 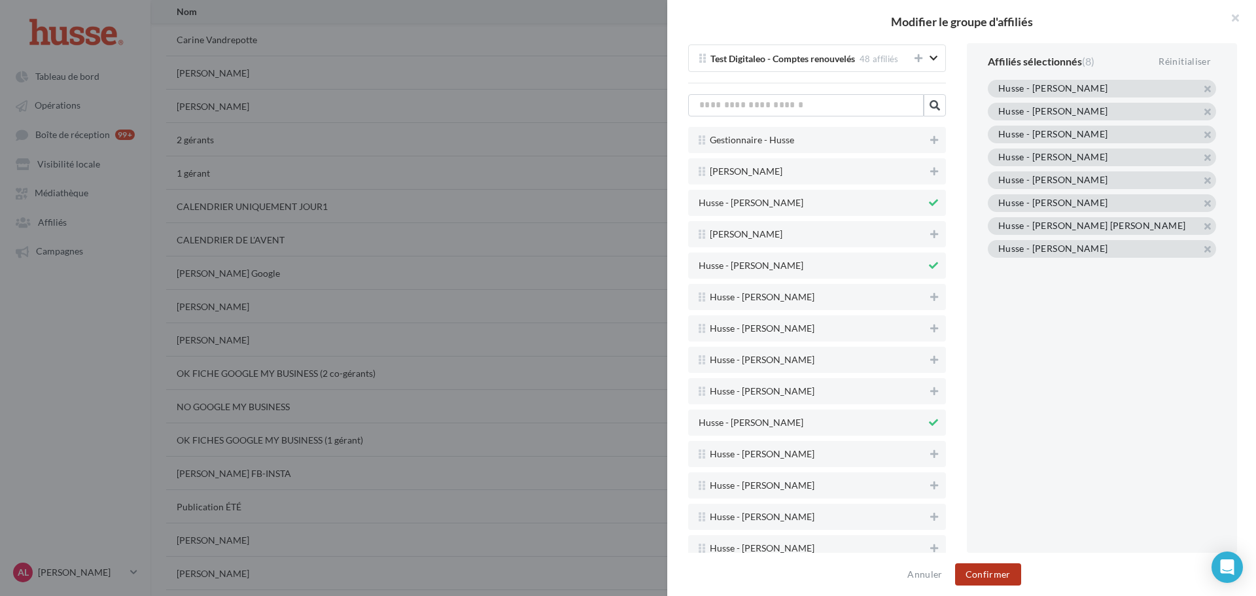 I want to click on div: Affiliés sélectionnés, so click(x=1041, y=62).